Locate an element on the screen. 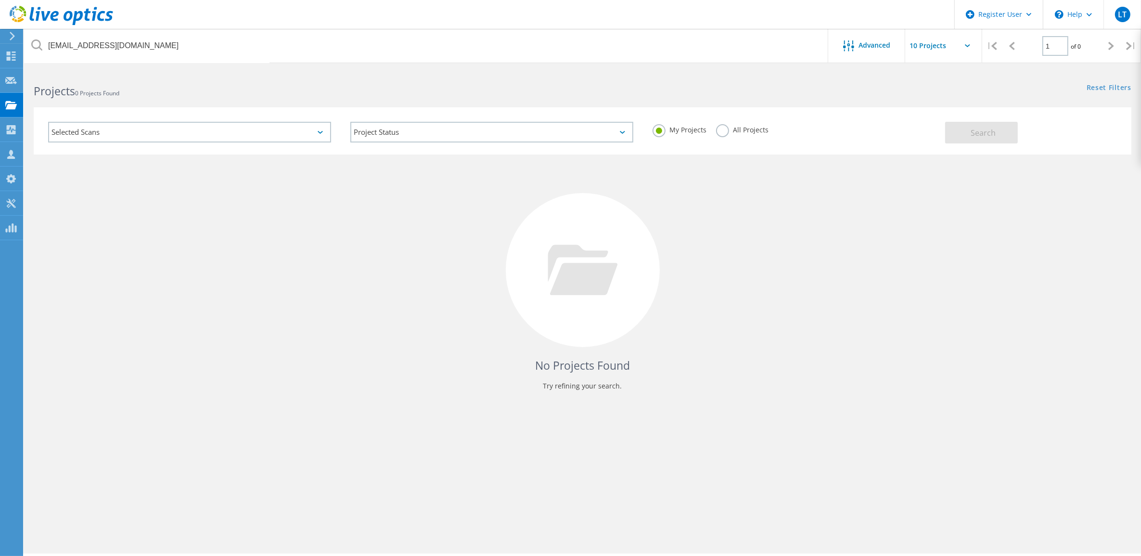 The height and width of the screenshot is (556, 1141). label: My Projects is located at coordinates (680, 128).